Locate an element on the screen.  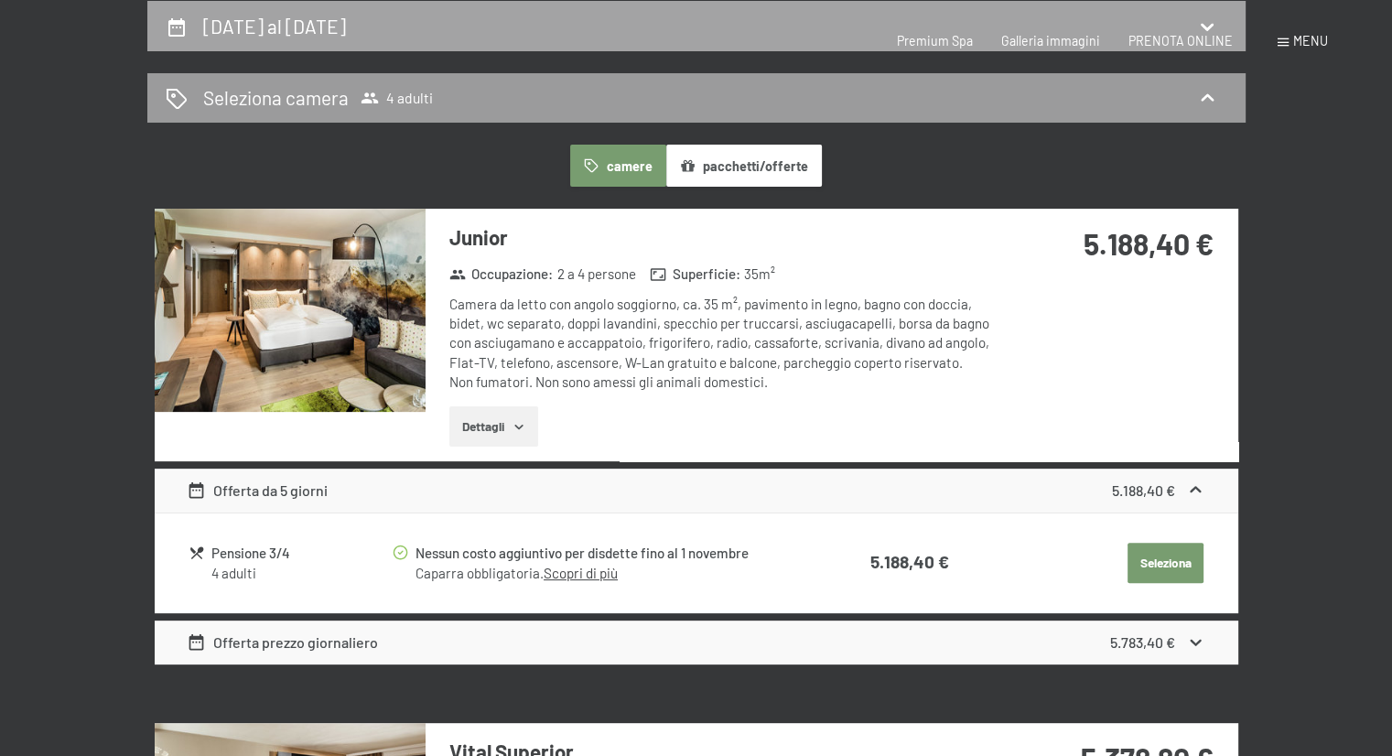
span: 4 adulti is located at coordinates (396, 98).